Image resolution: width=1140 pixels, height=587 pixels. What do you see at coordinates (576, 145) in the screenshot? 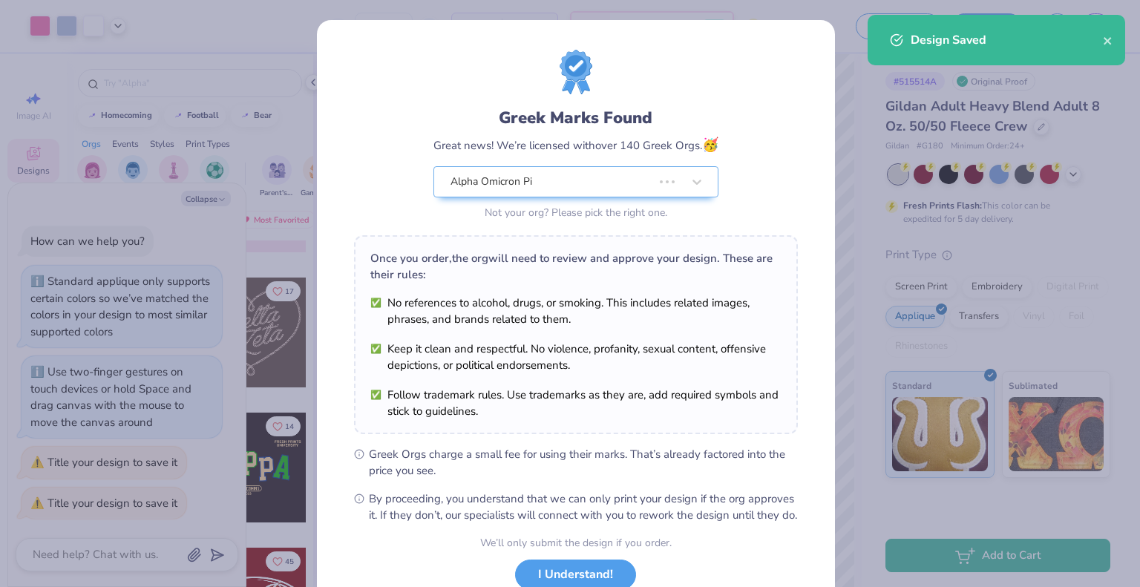
I see `div: Great news! We’re licensed with over 140 Greek Orgs.` at bounding box center [576, 145].